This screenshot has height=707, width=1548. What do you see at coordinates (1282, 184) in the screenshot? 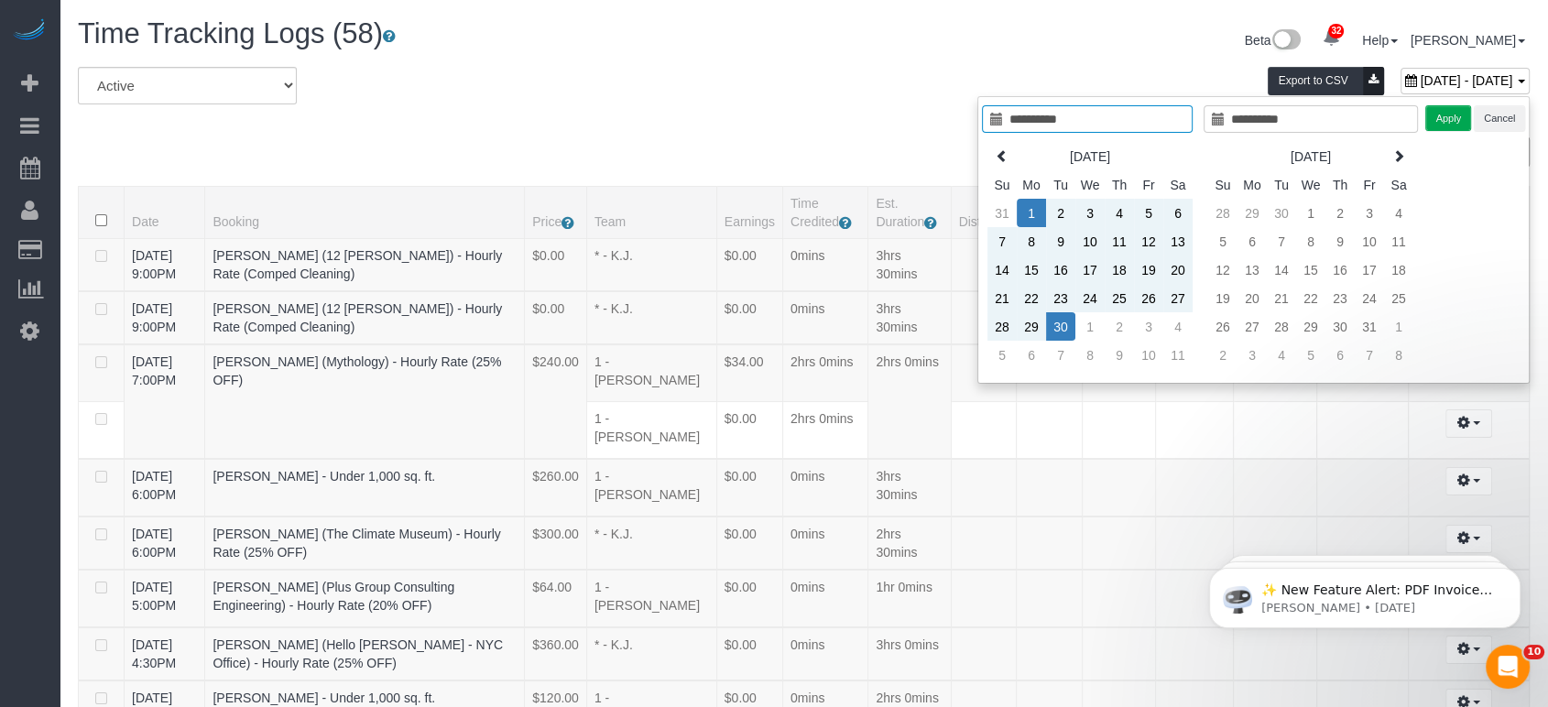
I see `th: Tu` at bounding box center [1282, 184].